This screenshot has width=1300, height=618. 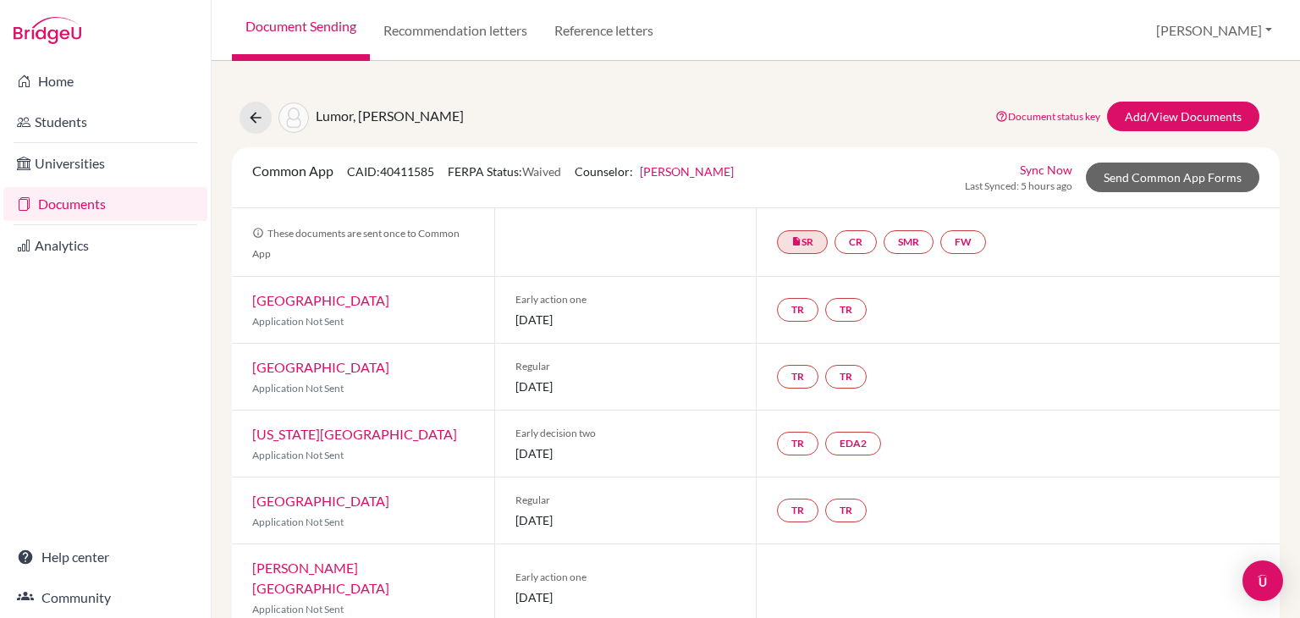 I want to click on a: Universities, so click(x=105, y=163).